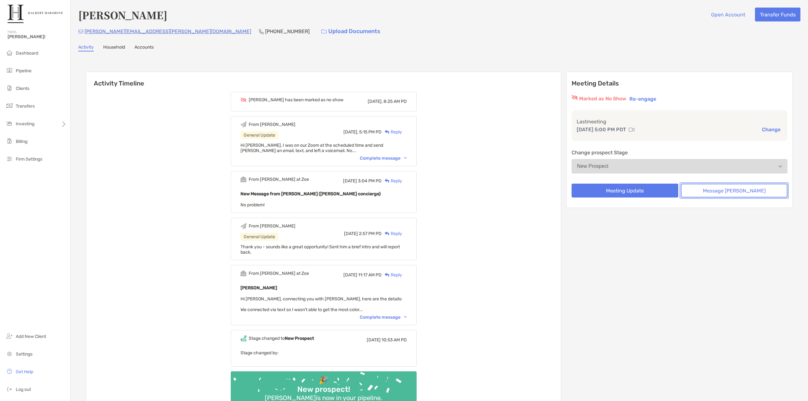 The image size is (808, 401). Describe the element at coordinates (370, 132) in the screenshot. I see `span: 5:15 PM PD` at that location.